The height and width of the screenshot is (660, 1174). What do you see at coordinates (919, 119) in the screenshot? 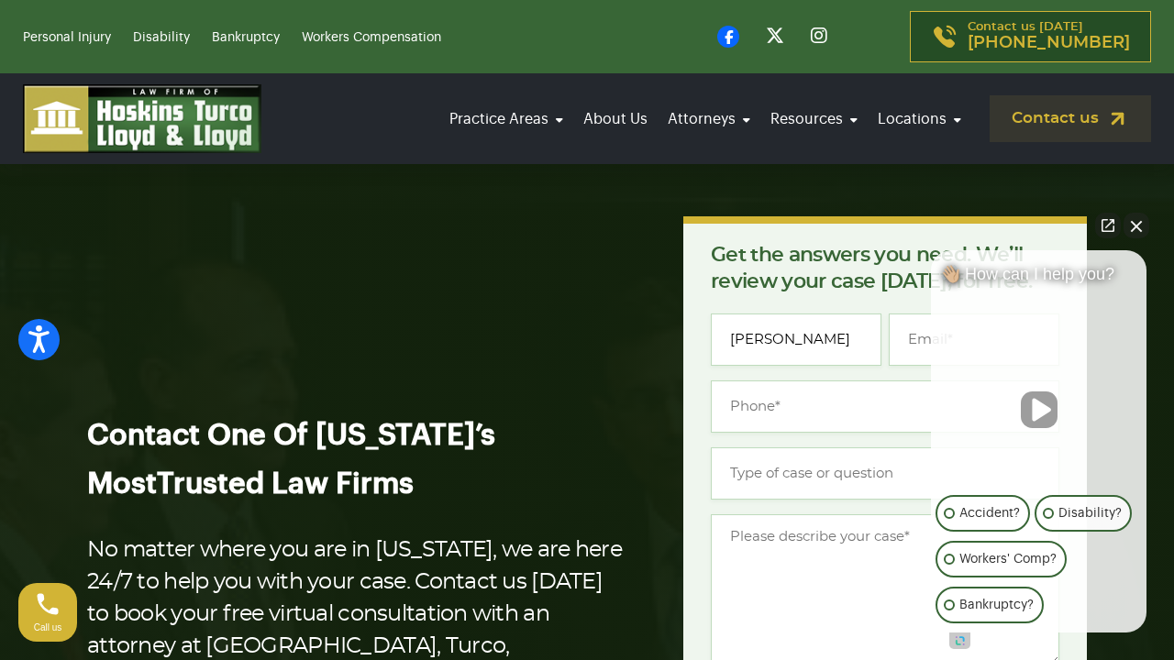
I see `a: Locations` at bounding box center [919, 119].